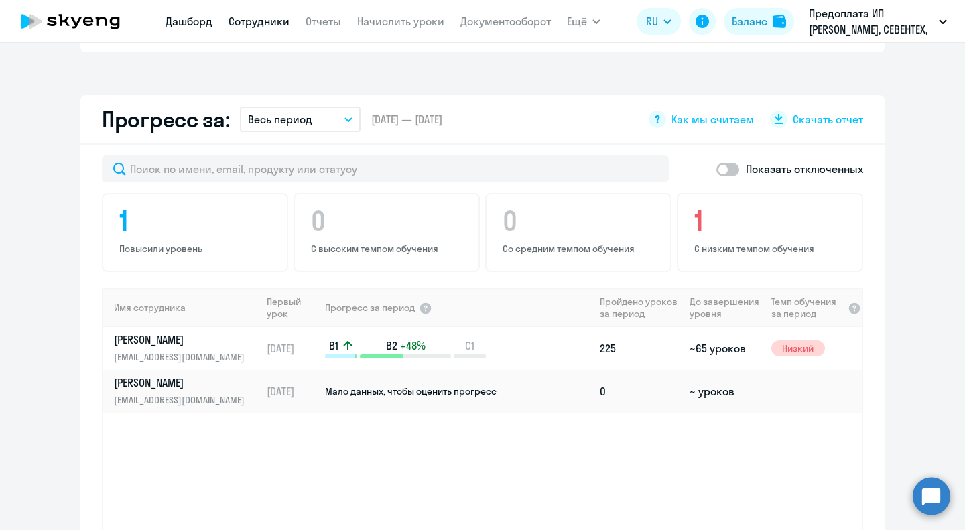 The width and height of the screenshot is (965, 530). Describe the element at coordinates (323, 21) in the screenshot. I see `a: Отчеты` at that location.